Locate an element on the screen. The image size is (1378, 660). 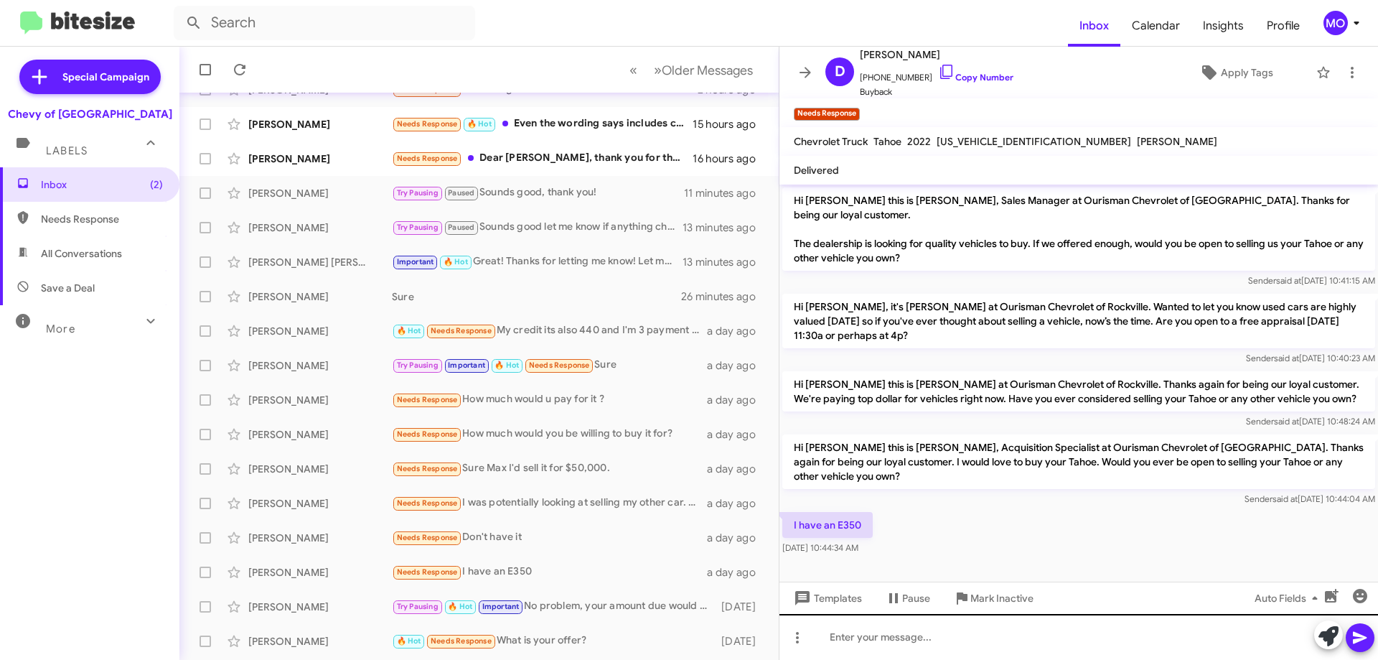
div: Don't have it is located at coordinates (549, 537).